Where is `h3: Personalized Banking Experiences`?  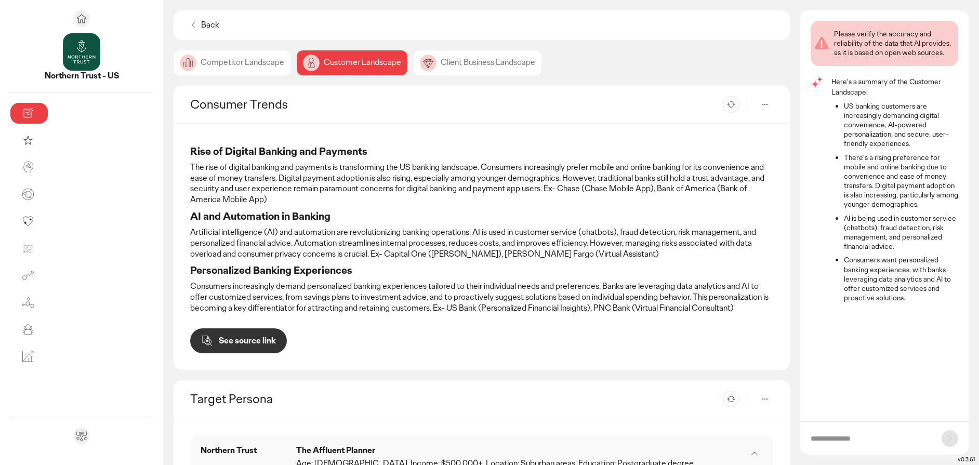 h3: Personalized Banking Experiences is located at coordinates (482, 270).